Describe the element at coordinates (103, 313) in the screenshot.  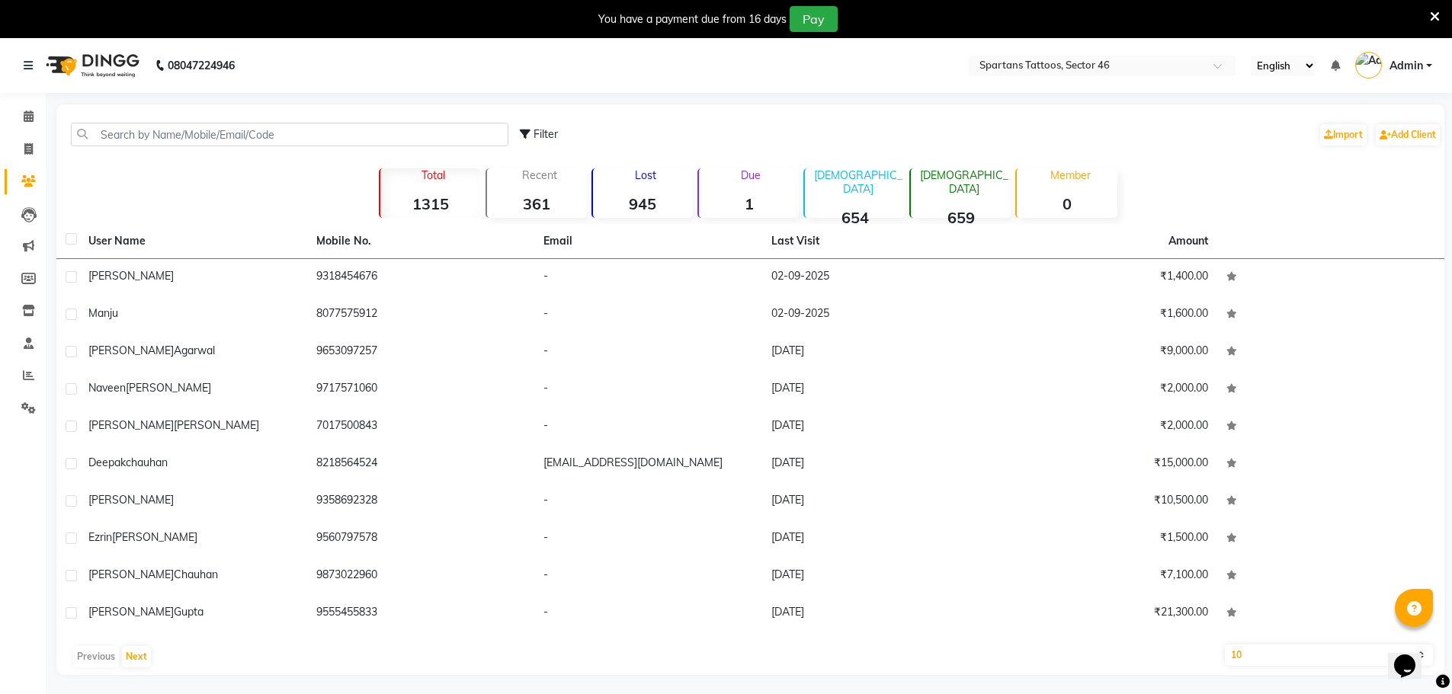
I see `span: Manju` at that location.